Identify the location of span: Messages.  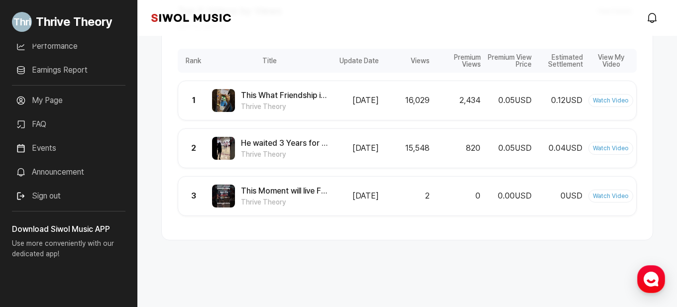
(97, 244).